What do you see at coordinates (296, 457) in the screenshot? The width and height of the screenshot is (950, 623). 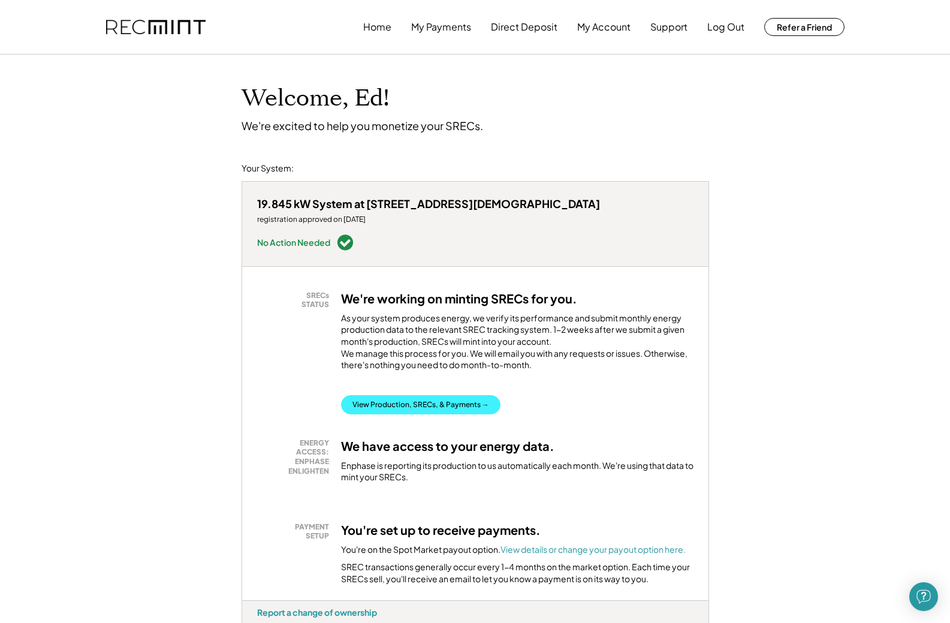 I see `div: ENERGY ACCESS: ENPHASE ENLIGHTEN` at bounding box center [296, 457].